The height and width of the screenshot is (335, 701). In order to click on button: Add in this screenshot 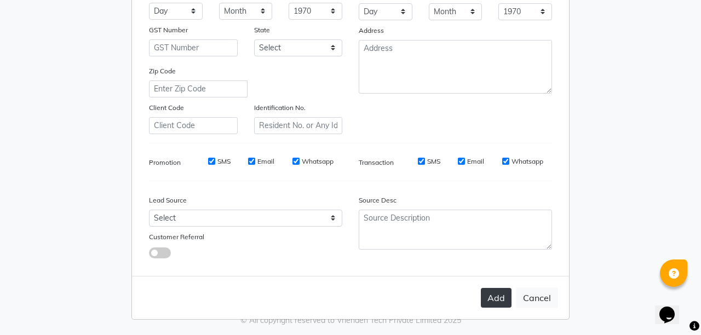, I will do `click(496, 298)`.